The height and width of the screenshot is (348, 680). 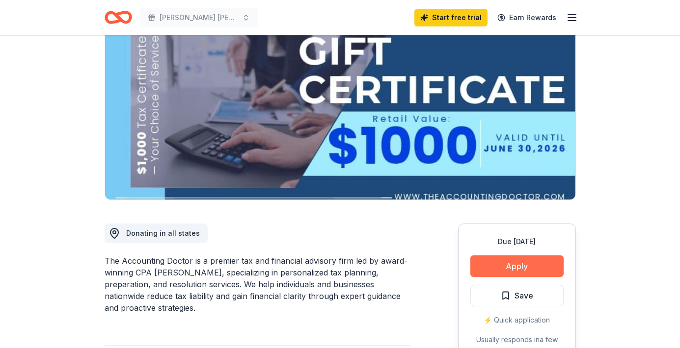 I want to click on a: Home, so click(x=118, y=17).